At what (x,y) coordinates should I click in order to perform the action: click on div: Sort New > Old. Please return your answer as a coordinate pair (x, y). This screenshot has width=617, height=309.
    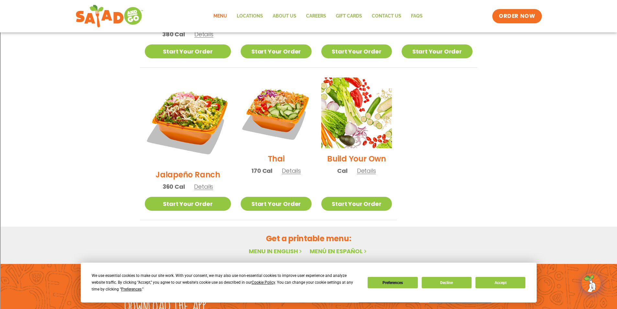
    Looking at the image, I should click on (308, 11).